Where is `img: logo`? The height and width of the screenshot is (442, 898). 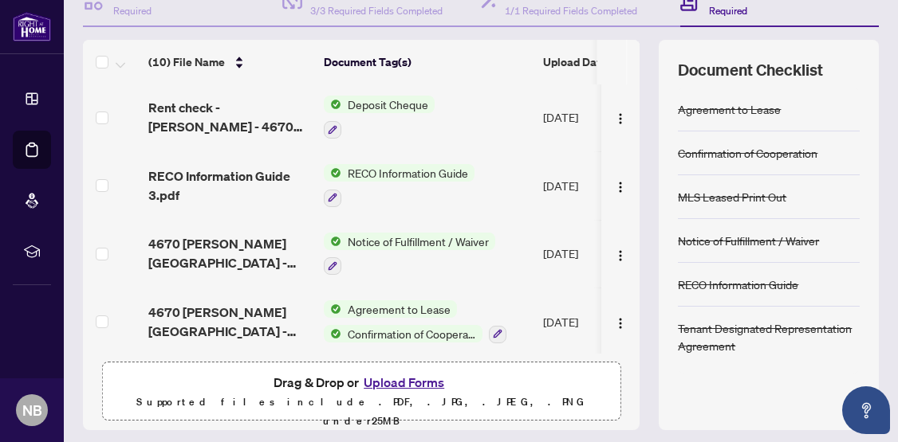 img: logo is located at coordinates (32, 26).